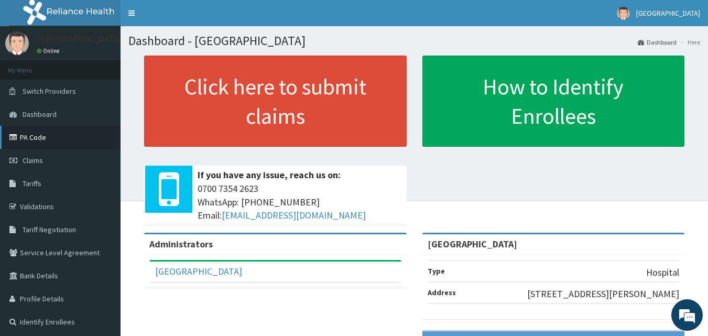 Image resolution: width=708 pixels, height=336 pixels. Describe the element at coordinates (181, 244) in the screenshot. I see `b: Administrators` at that location.